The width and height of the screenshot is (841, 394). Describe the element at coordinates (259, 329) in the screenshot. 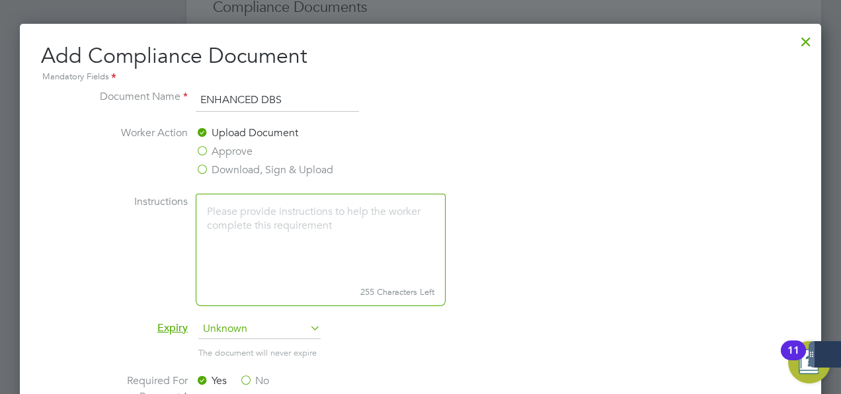

I see `span: Unknown` at that location.